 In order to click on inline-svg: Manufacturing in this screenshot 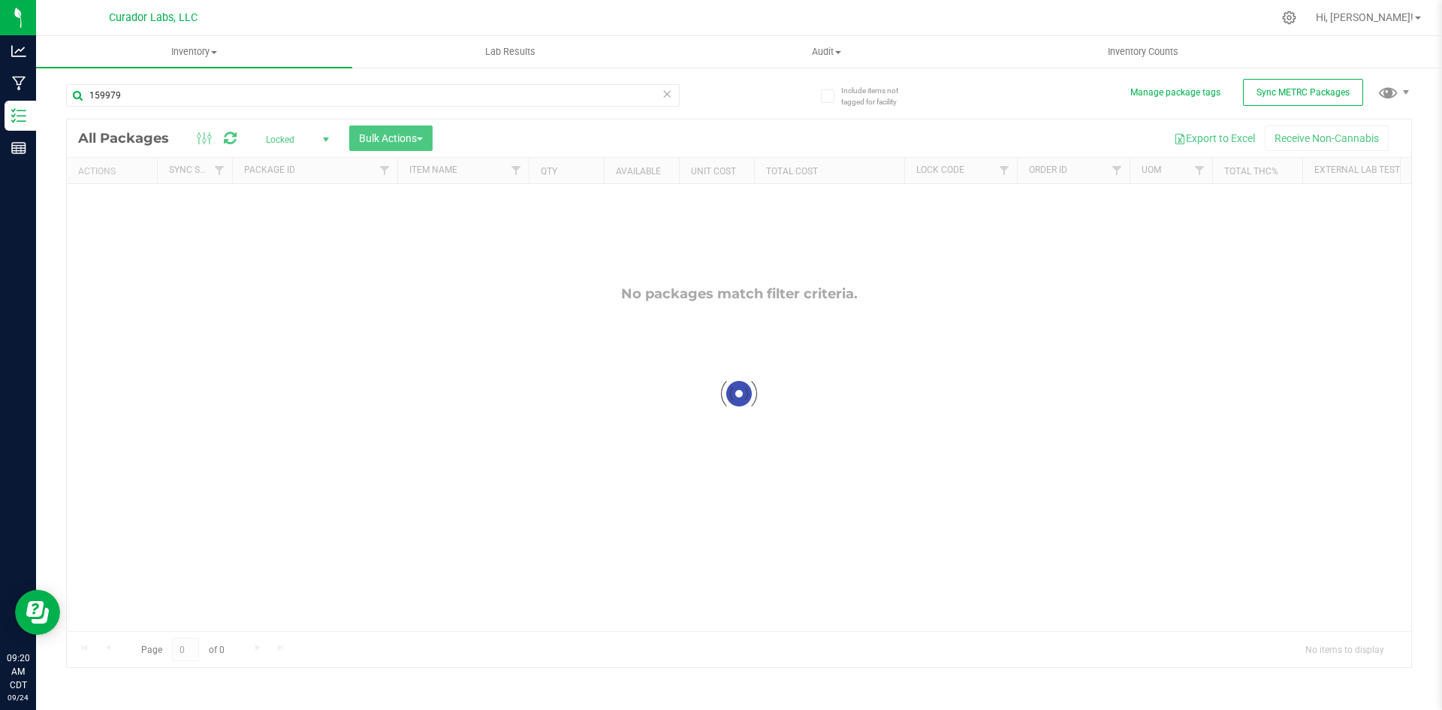, I will do `click(19, 83)`.